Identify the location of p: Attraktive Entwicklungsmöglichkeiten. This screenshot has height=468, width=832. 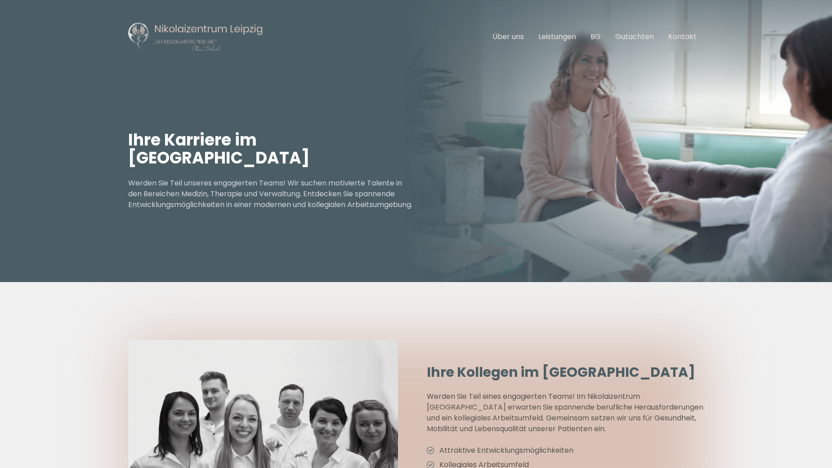
(506, 451).